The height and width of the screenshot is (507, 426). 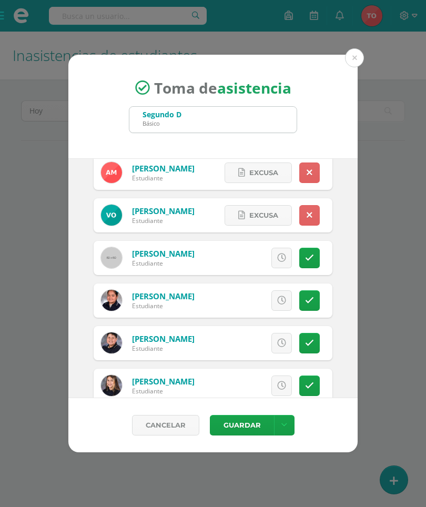 I want to click on strong: asistencia, so click(x=254, y=88).